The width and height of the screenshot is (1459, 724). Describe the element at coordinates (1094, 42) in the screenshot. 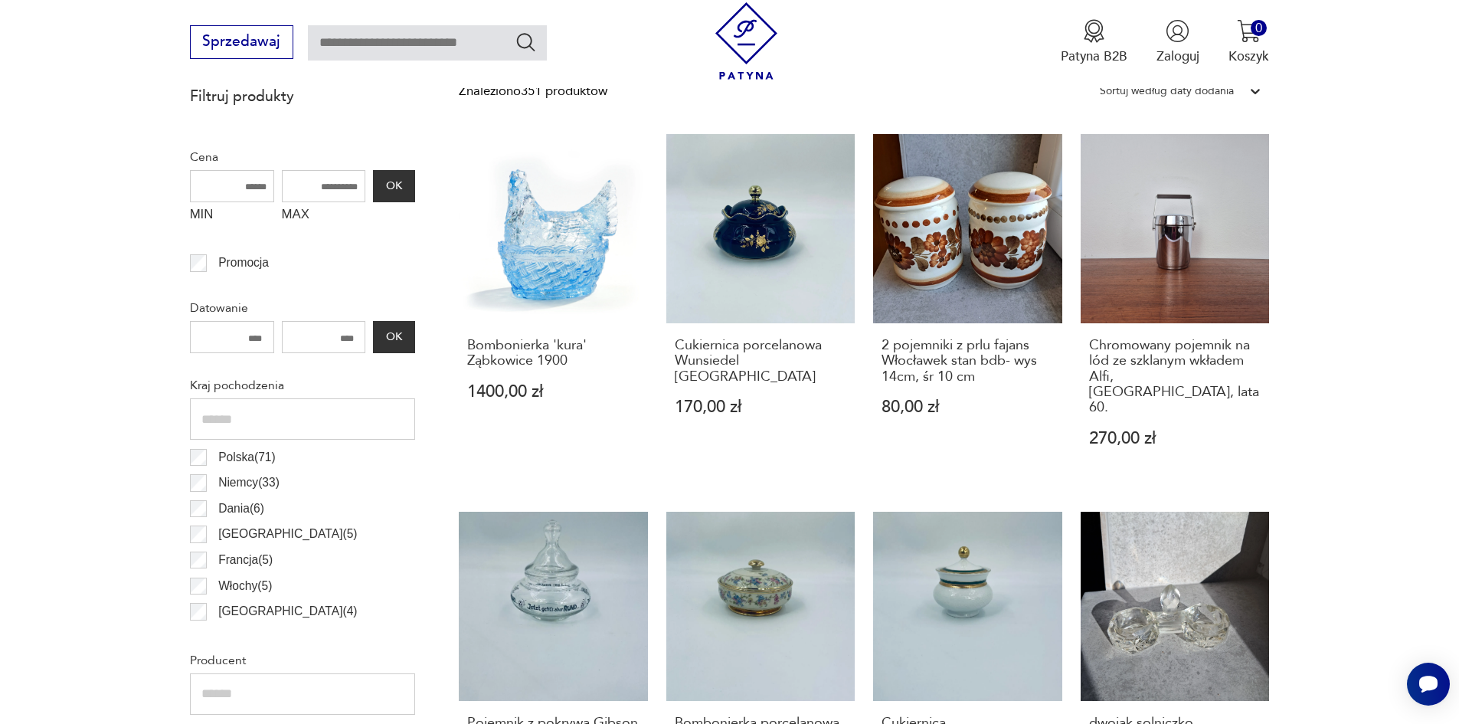

I see `a: Ikona medaluPatyna B2B` at that location.